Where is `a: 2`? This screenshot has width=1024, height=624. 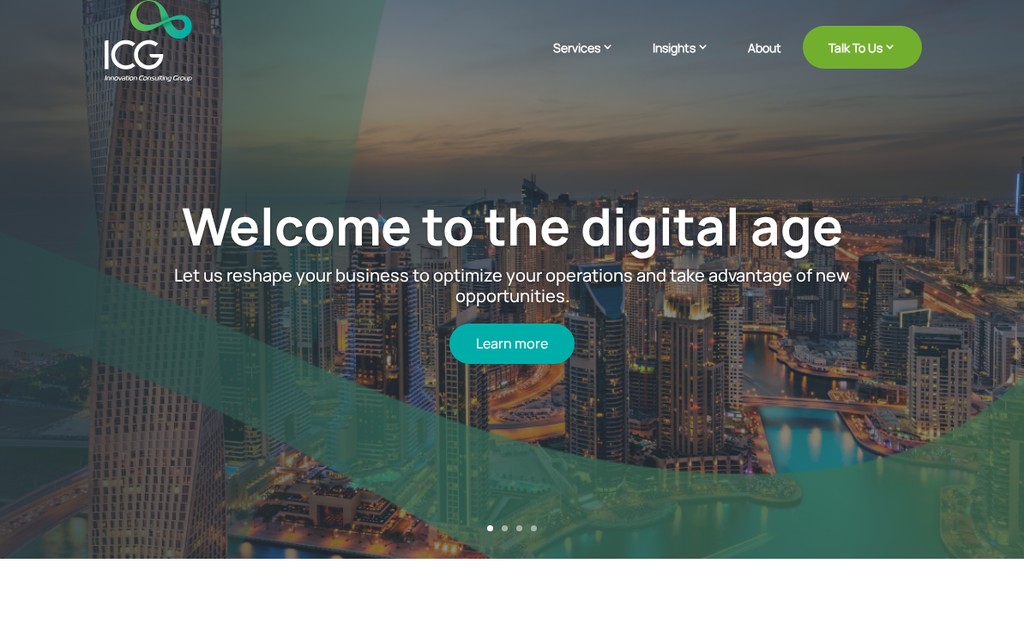 a: 2 is located at coordinates (504, 528).